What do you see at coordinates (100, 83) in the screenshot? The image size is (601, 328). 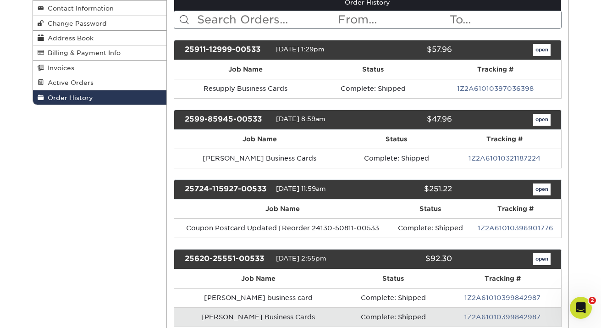 I see `a: Active Orders` at bounding box center [100, 83].